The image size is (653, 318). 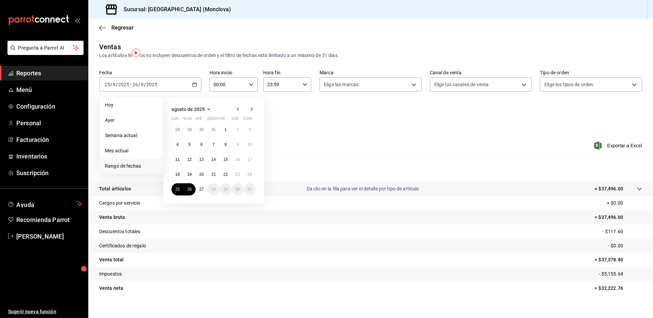 What do you see at coordinates (49, 123) in the screenshot?
I see `span: Personal` at bounding box center [49, 123].